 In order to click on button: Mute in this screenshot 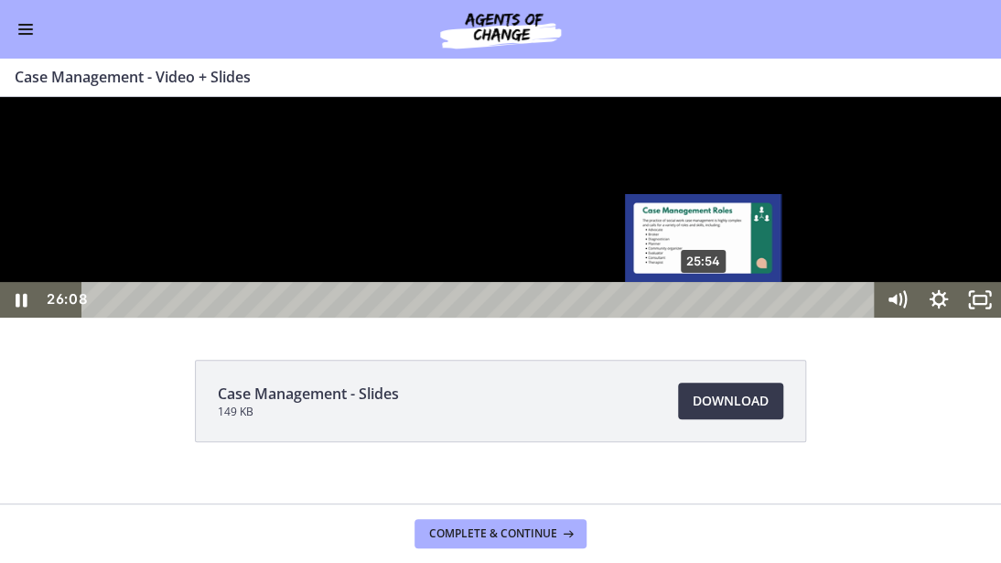, I will do `click(897, 202)`.